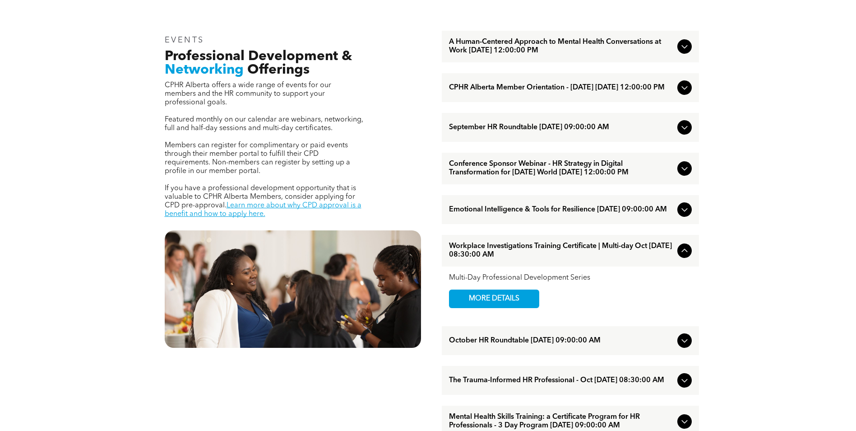 Image resolution: width=856 pixels, height=431 pixels. I want to click on span: CPHR Alberta offers a wide range of events for our members and the HR community to support your p..., so click(248, 94).